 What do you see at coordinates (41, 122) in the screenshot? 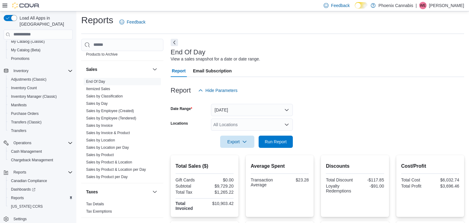
I see `span: Transfers (Classic)` at bounding box center [41, 122].